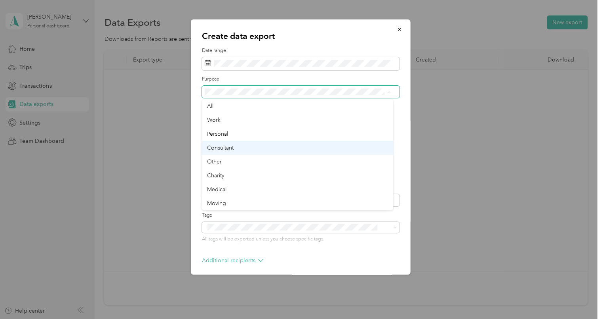  Describe the element at coordinates (301, 215) in the screenshot. I see `label: Tags` at that location.